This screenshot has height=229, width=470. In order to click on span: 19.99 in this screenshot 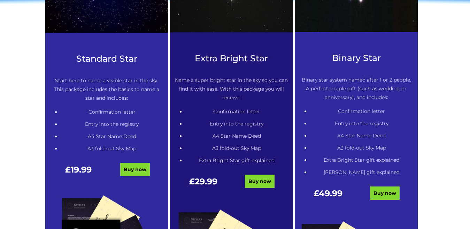, I will do `click(81, 169)`.